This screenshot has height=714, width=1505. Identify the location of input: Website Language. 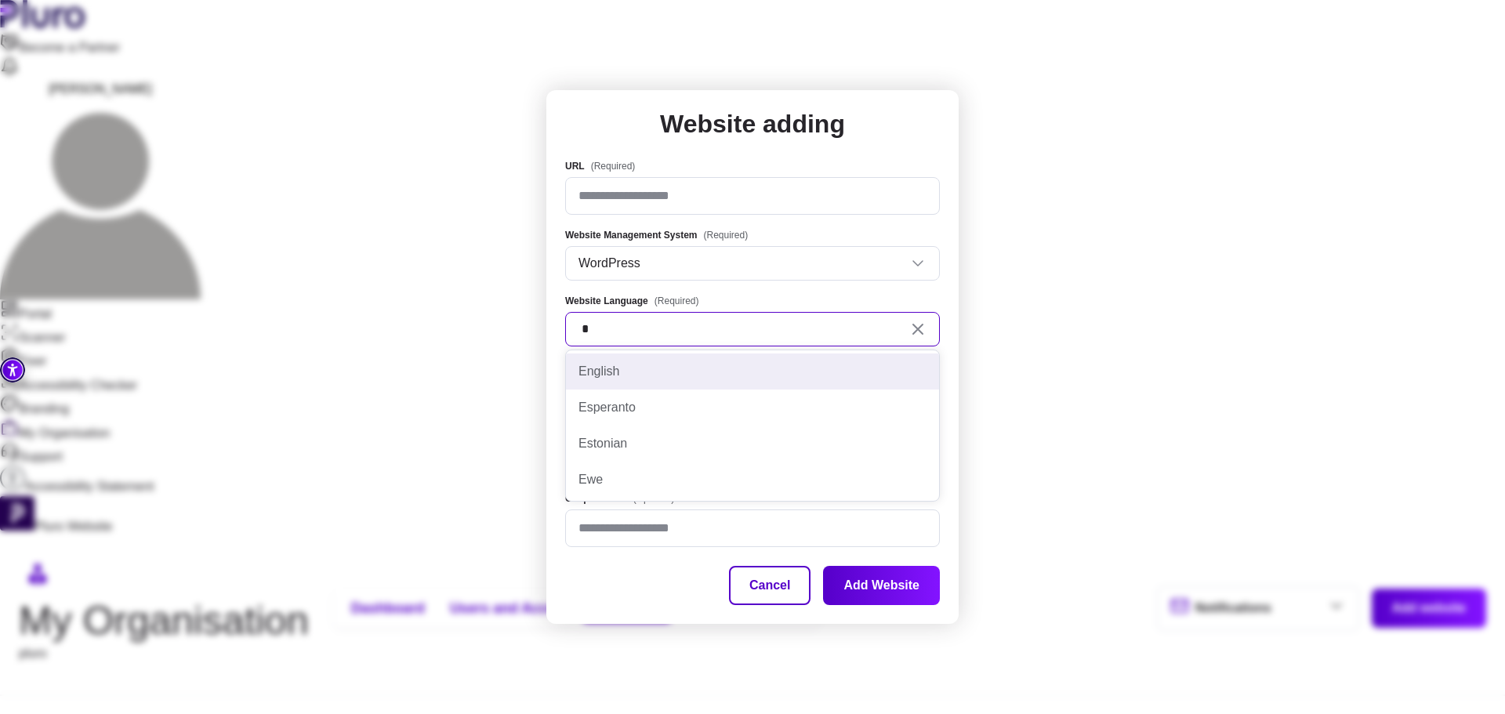
(745, 329).